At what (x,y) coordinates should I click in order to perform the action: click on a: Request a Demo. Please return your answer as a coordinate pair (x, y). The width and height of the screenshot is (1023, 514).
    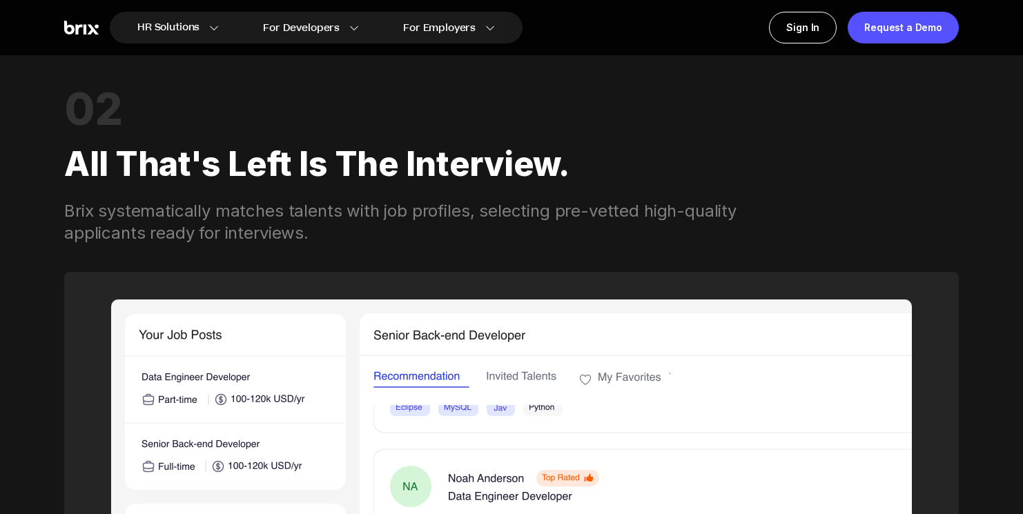
    Looking at the image, I should click on (903, 28).